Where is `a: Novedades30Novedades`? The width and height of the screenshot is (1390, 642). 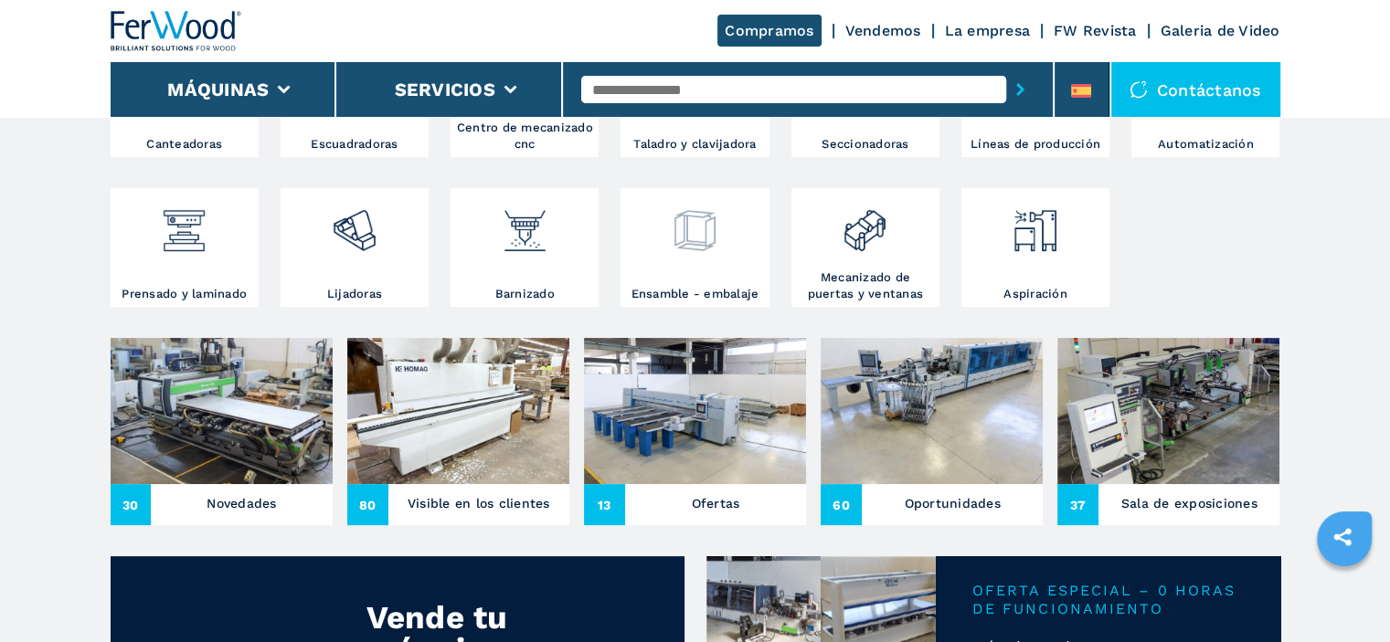 a: Novedades30Novedades is located at coordinates (221, 431).